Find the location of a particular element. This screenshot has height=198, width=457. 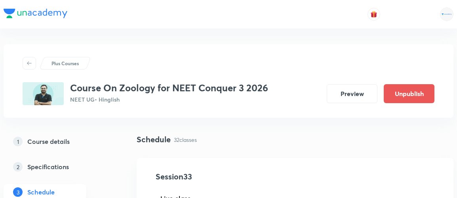

a: 1Course details is located at coordinates (57, 142).